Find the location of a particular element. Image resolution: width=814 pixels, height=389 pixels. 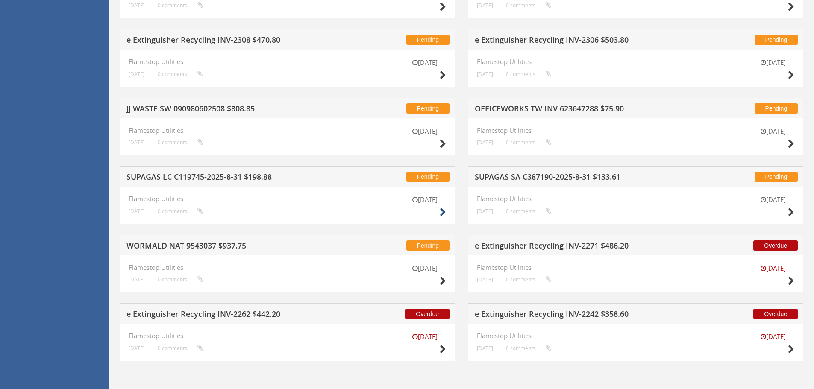

h5: OFFICEWORKS TW INV 623647288 $75.90 is located at coordinates (587, 110).